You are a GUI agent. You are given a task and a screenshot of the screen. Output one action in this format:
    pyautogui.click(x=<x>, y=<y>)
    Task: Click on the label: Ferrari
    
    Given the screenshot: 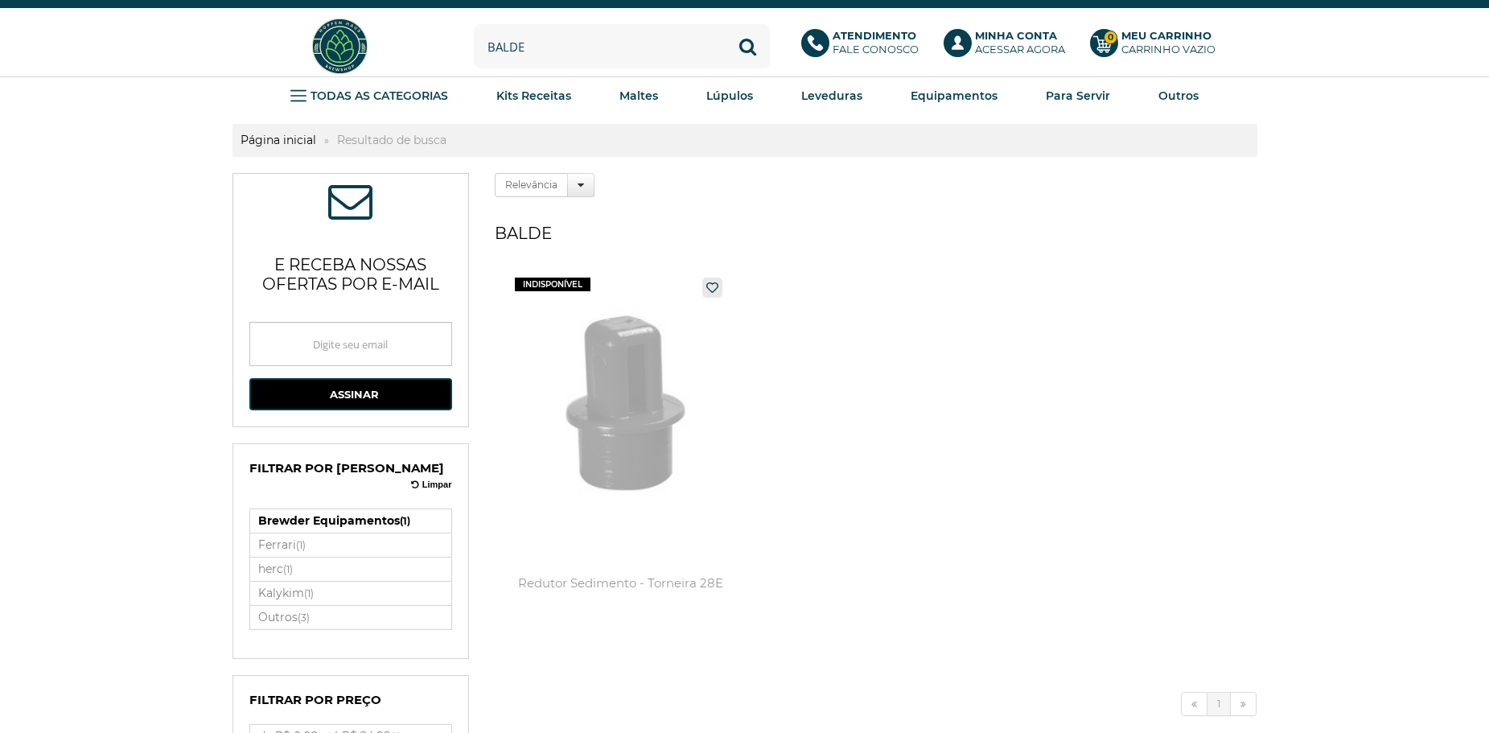 What is the action you would take?
    pyautogui.click(x=351, y=545)
    